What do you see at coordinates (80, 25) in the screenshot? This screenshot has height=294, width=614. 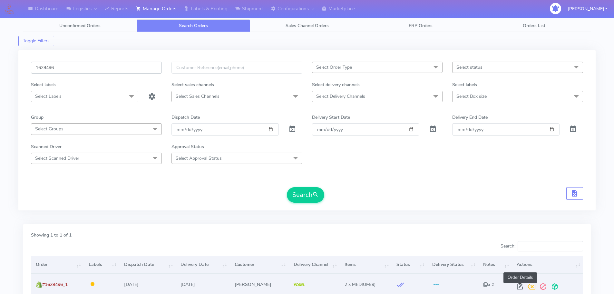 I see `span: Unconfirmed Orders` at bounding box center [80, 25].